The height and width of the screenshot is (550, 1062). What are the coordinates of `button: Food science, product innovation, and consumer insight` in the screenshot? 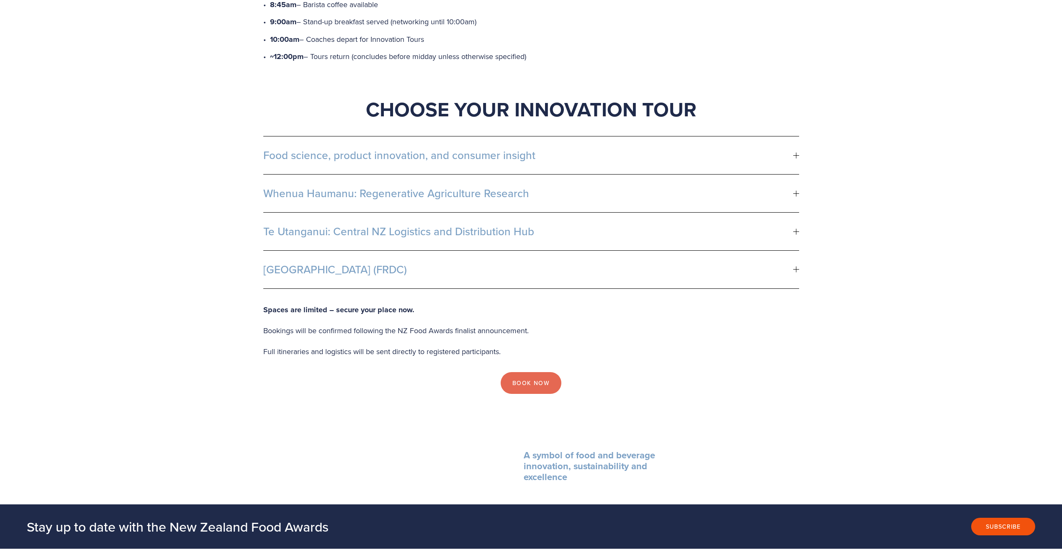 It's located at (531, 155).